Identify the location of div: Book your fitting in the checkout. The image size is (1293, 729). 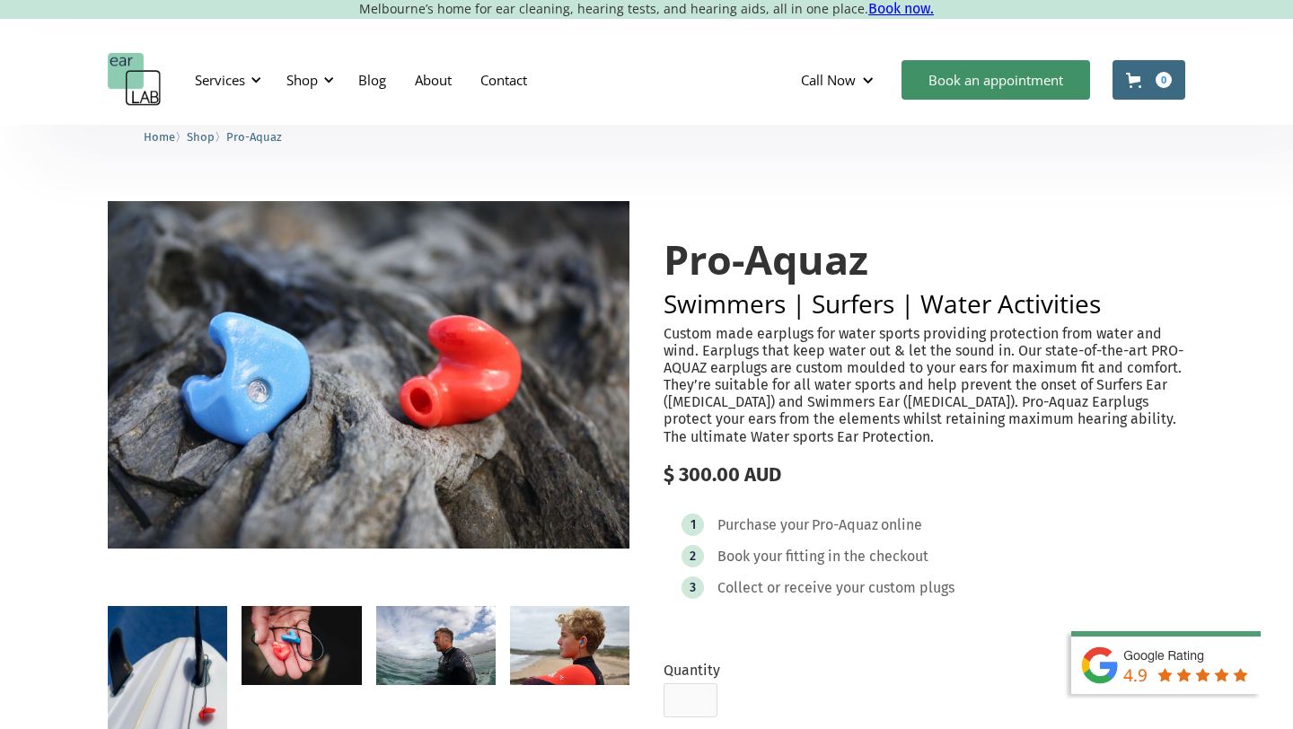
(823, 557).